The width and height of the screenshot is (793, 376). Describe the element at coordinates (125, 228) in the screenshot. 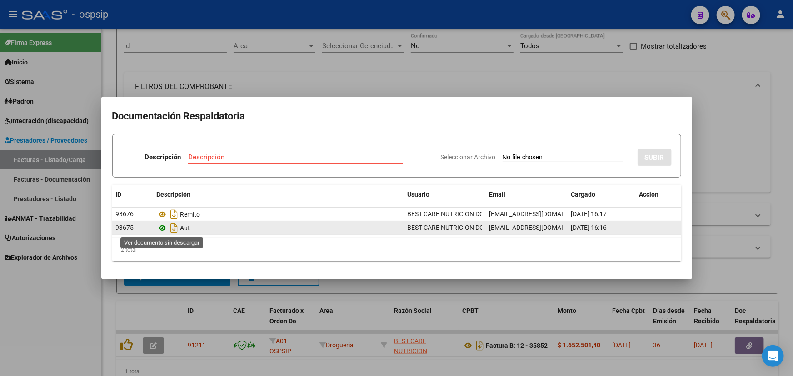

I see `span: 93675` at that location.